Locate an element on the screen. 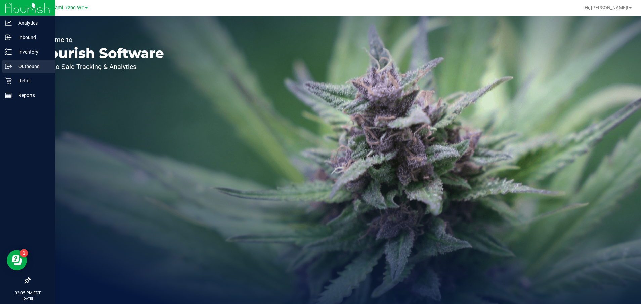 The height and width of the screenshot is (304, 641). p: Flourish Software is located at coordinates (100, 53).